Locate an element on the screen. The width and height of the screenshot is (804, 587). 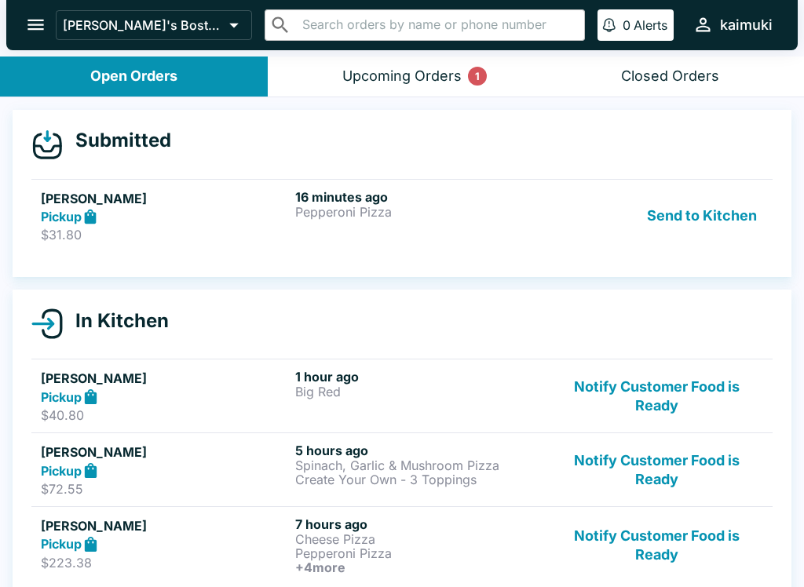
h4: Submitted is located at coordinates (117, 141).